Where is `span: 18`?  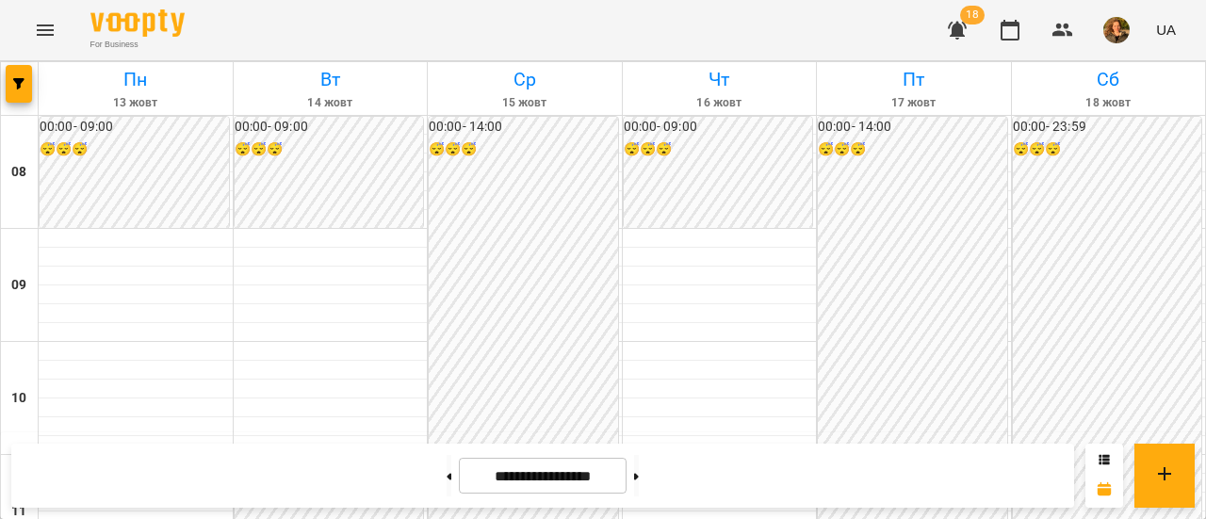 span: 18 is located at coordinates (973, 15).